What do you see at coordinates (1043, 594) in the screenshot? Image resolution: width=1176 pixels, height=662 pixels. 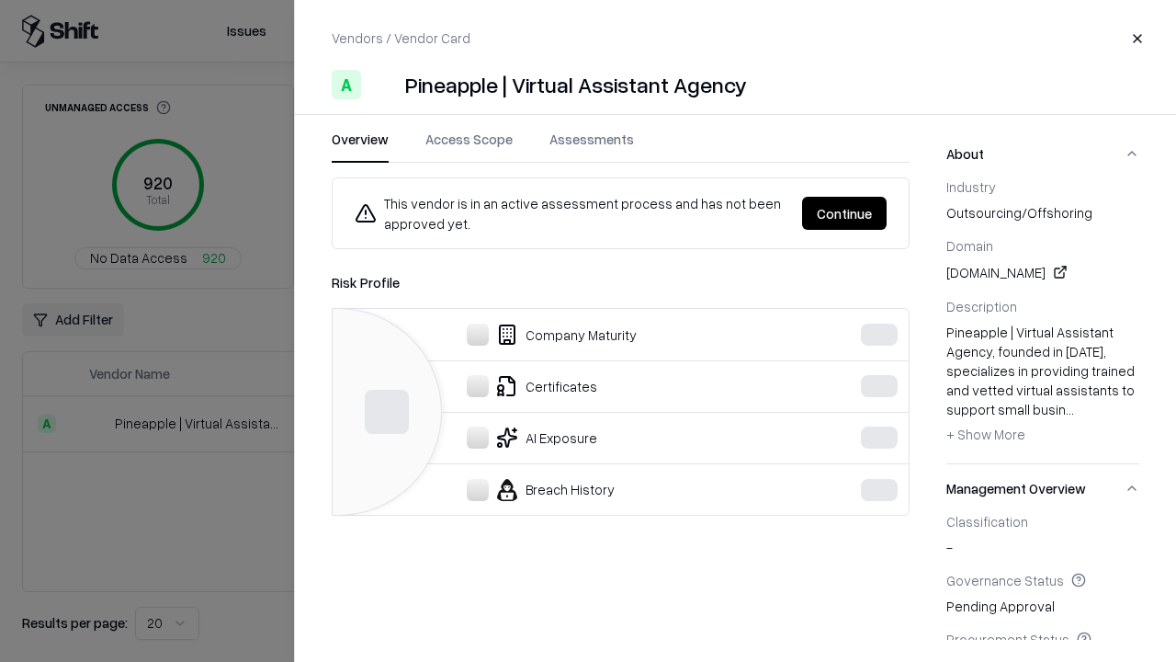 I see `div: Pending Approval` at bounding box center [1043, 594].